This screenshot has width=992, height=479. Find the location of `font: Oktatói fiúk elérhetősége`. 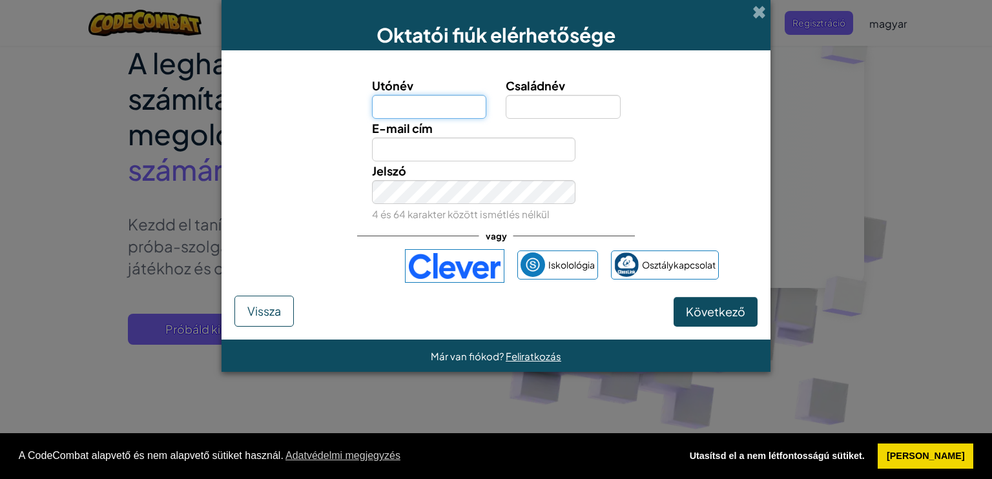

font: Oktatói fiúk elérhetősége is located at coordinates (496, 35).